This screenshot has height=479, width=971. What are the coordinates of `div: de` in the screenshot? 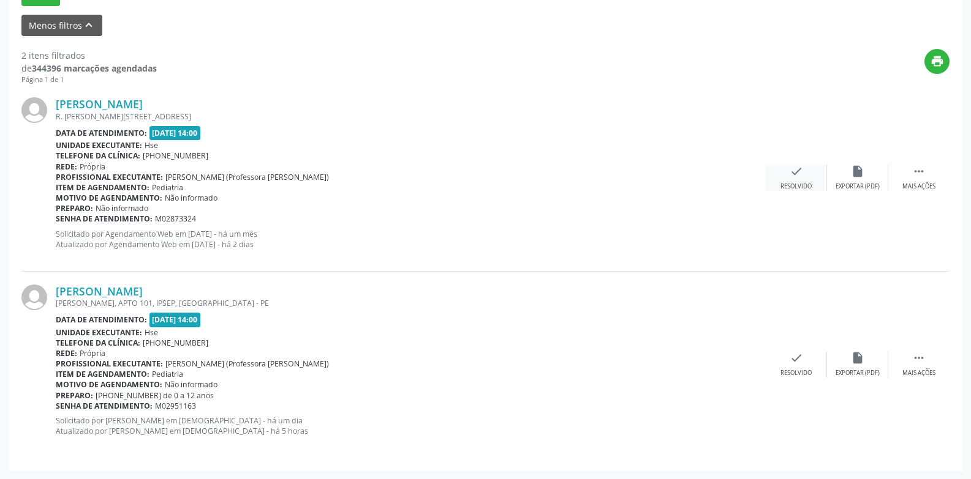 It's located at (89, 68).